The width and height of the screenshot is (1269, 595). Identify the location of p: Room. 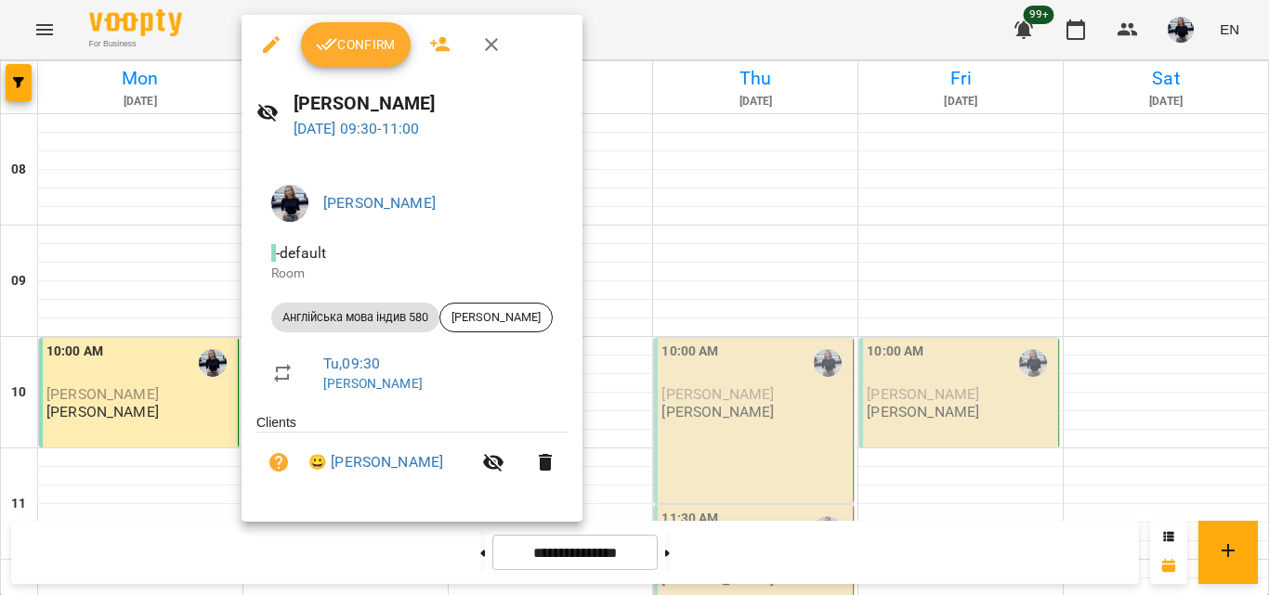
(412, 274).